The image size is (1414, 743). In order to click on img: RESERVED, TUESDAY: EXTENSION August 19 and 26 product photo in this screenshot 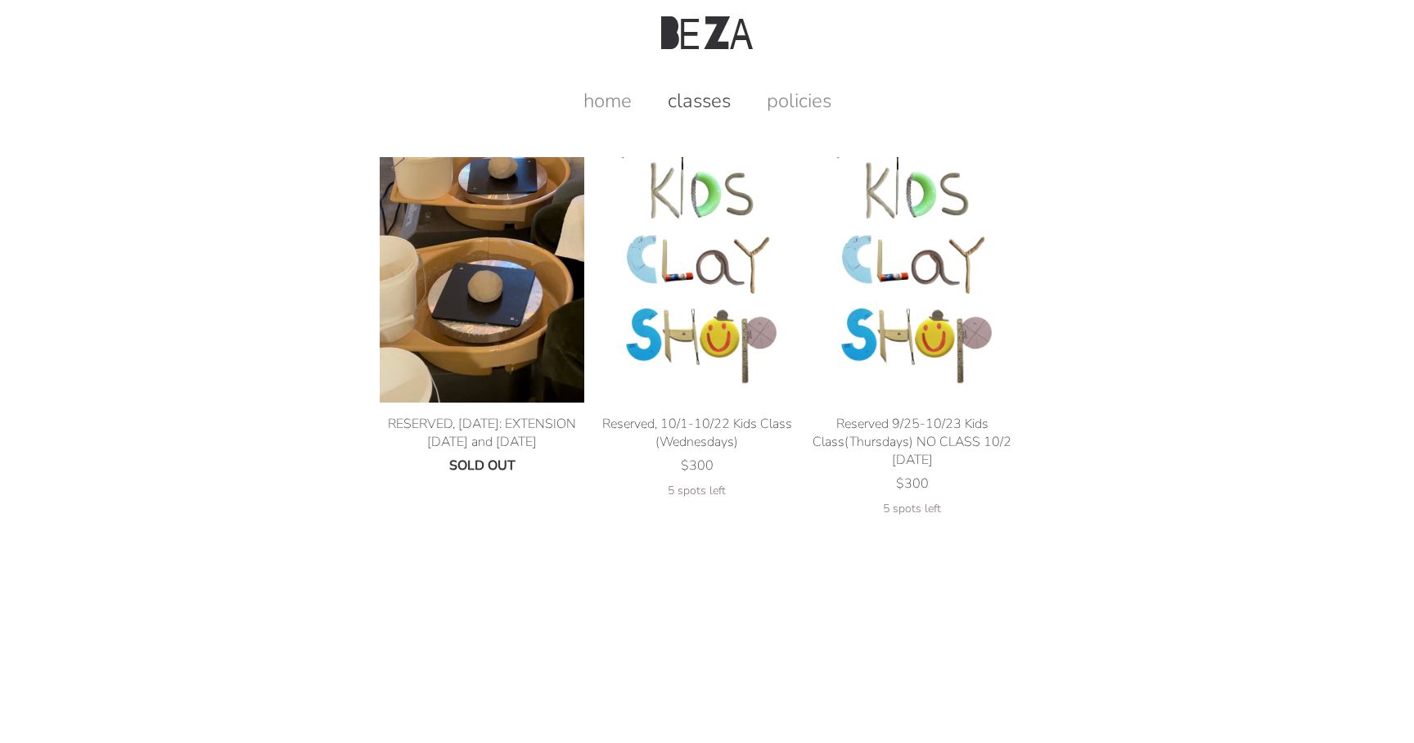, I will do `click(482, 280)`.